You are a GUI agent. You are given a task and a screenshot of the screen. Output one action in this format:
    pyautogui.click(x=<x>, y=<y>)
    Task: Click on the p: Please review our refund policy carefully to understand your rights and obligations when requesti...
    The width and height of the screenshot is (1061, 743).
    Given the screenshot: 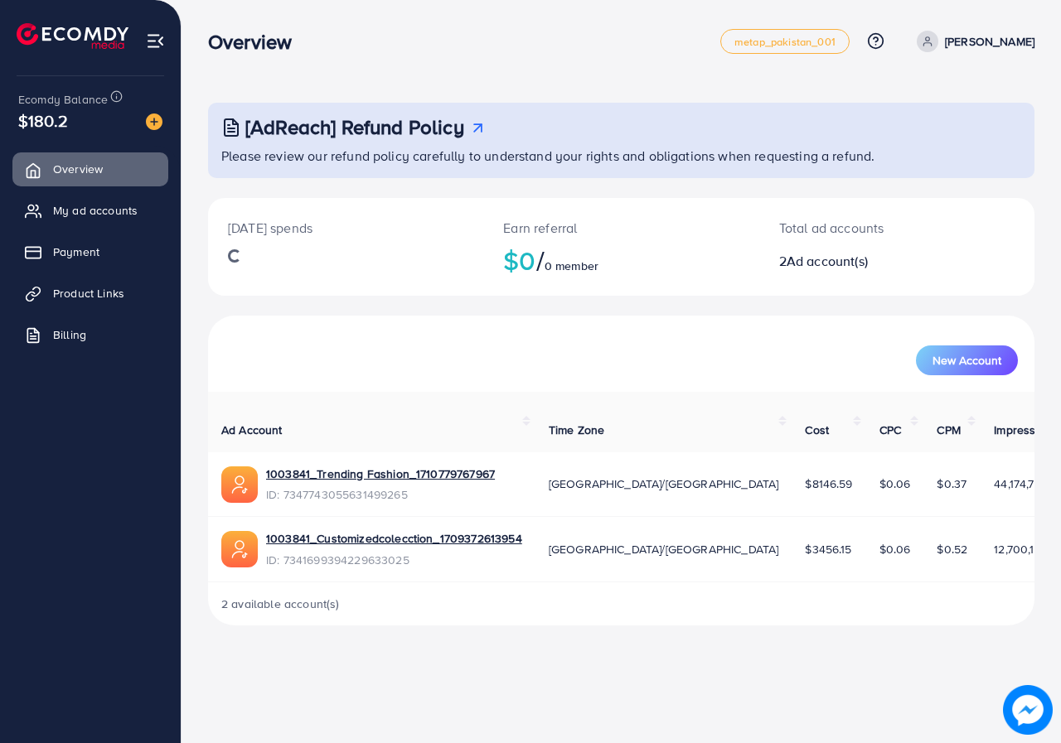 What is the action you would take?
    pyautogui.click(x=622, y=156)
    